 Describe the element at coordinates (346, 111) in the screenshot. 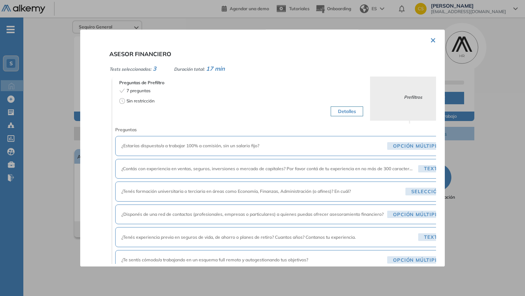

I see `button: Detalles` at that location.